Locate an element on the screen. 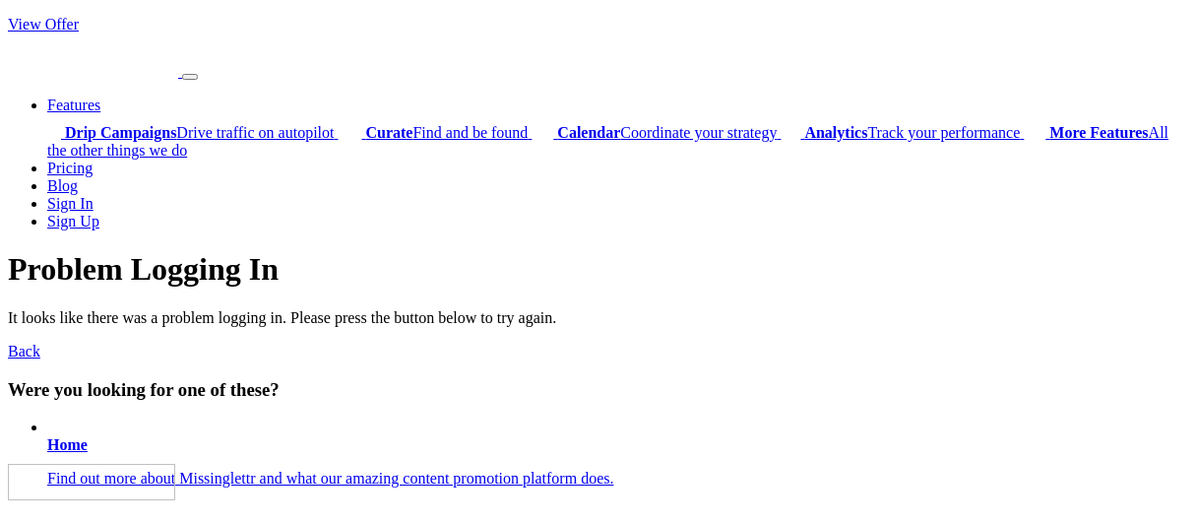  a: Pricing is located at coordinates (70, 167).